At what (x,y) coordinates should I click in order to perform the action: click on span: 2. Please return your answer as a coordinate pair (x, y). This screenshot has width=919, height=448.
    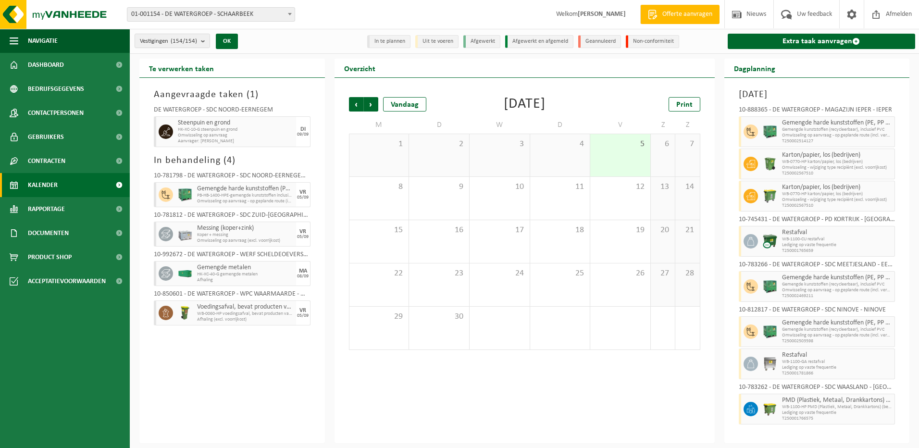
    Looking at the image, I should click on (439, 144).